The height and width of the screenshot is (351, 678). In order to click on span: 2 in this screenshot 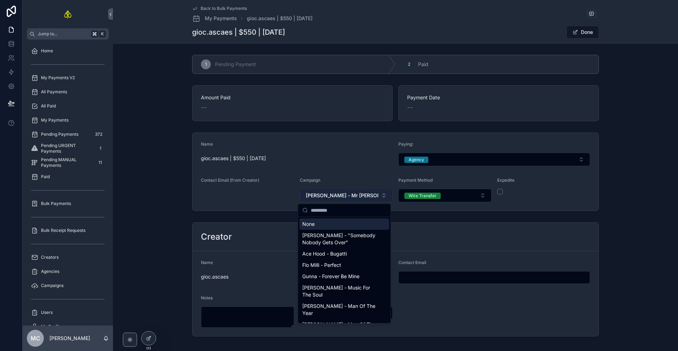, I will do `click(409, 64)`.